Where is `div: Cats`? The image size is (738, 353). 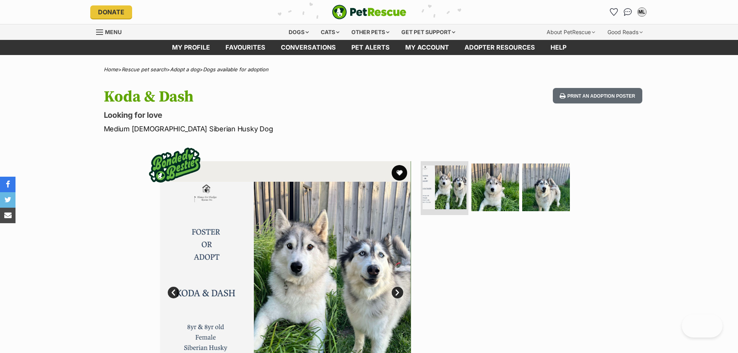
div: Cats is located at coordinates (330, 32).